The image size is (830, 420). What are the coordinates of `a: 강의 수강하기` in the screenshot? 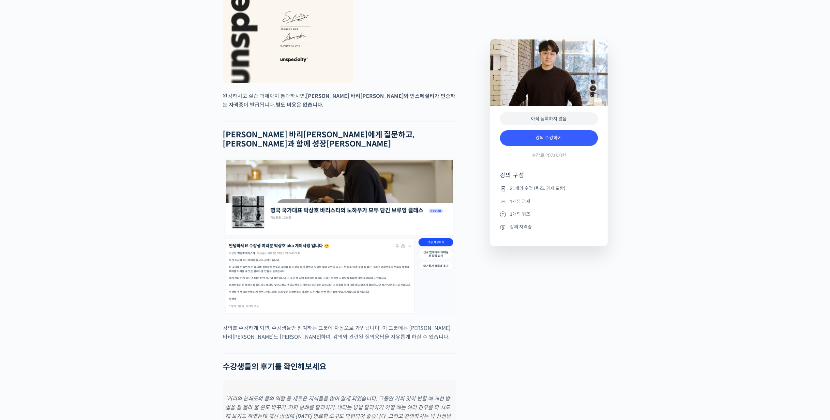 It's located at (549, 138).